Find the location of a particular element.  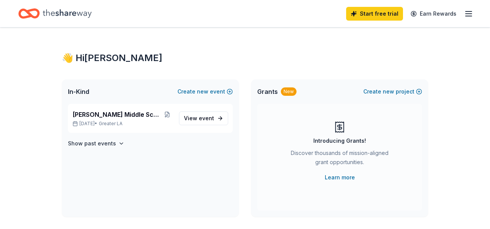

a: Home is located at coordinates (55, 13).